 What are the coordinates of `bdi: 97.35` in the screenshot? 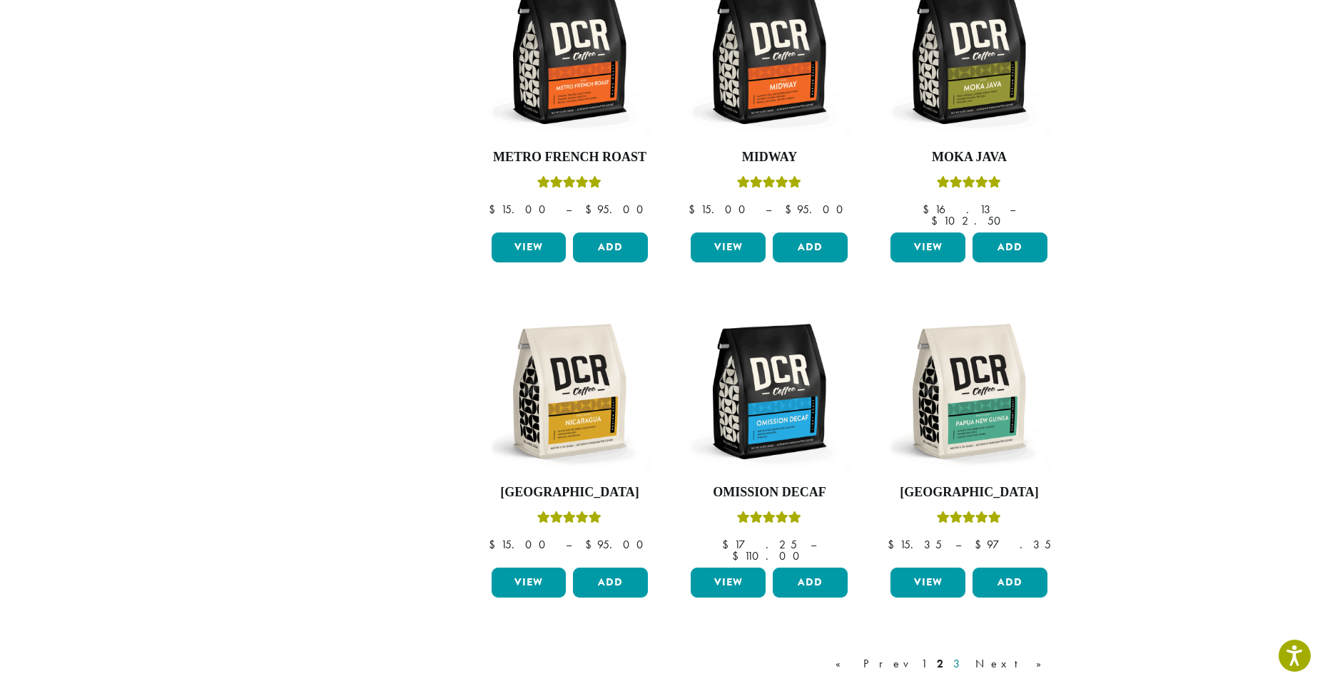 It's located at (1012, 544).